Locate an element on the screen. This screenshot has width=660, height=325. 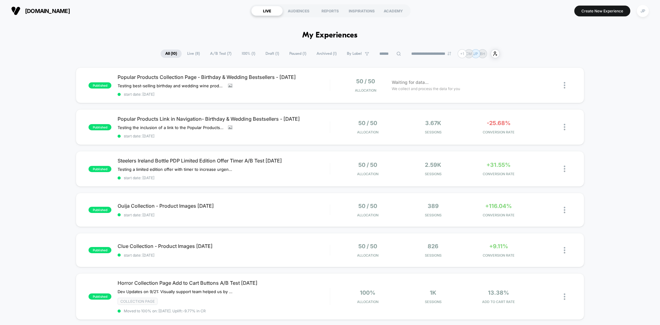
span: Testing the inclusion of a link to the Popular Products collection page with CTA text: "Shop Our ... is located at coordinates (170, 127).